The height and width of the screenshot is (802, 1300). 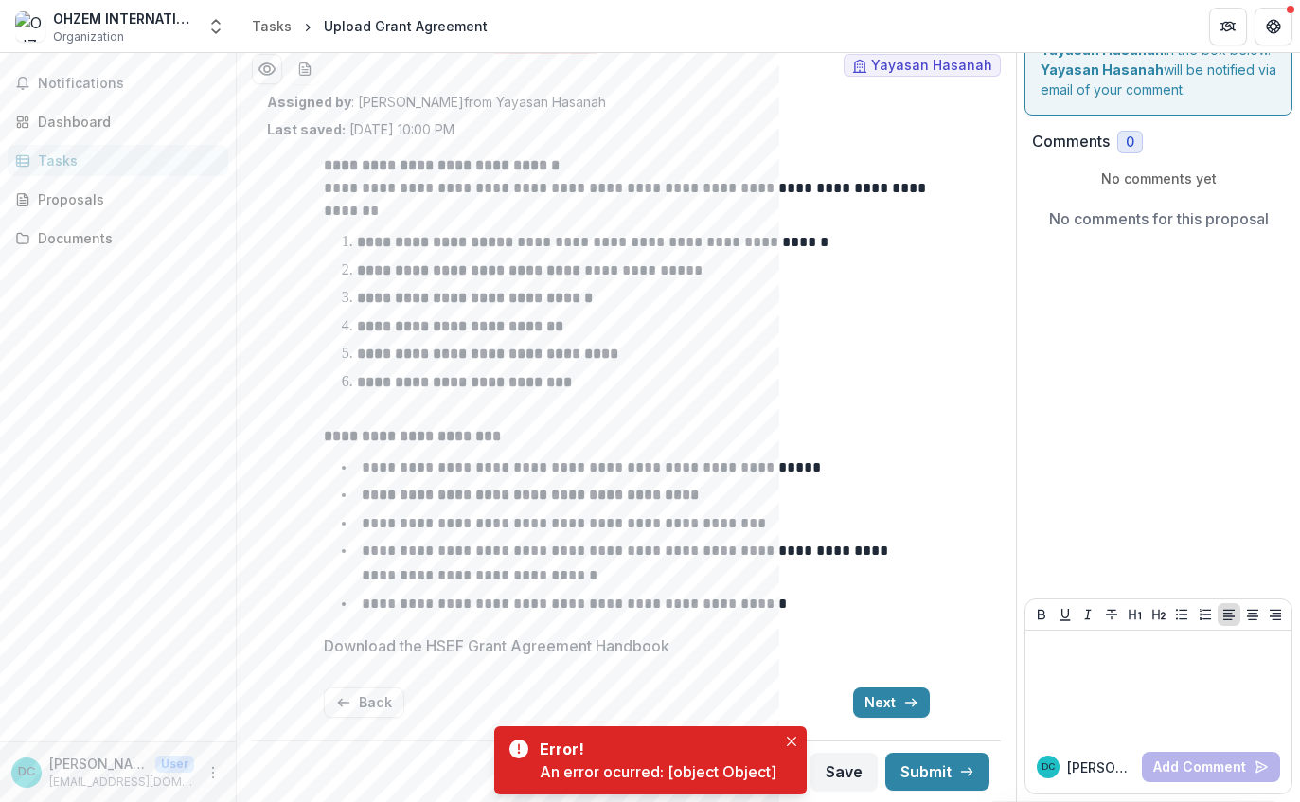 I want to click on span: Yayasan Hasanah, so click(x=932, y=65).